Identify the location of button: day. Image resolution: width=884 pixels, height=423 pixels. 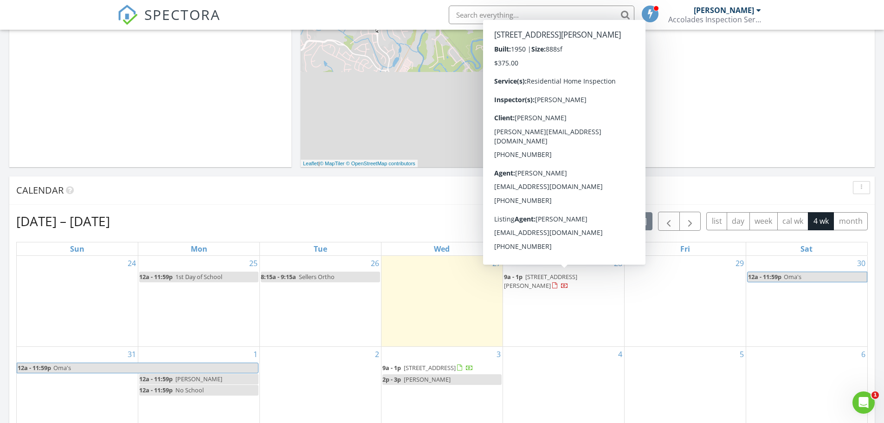
(738, 221).